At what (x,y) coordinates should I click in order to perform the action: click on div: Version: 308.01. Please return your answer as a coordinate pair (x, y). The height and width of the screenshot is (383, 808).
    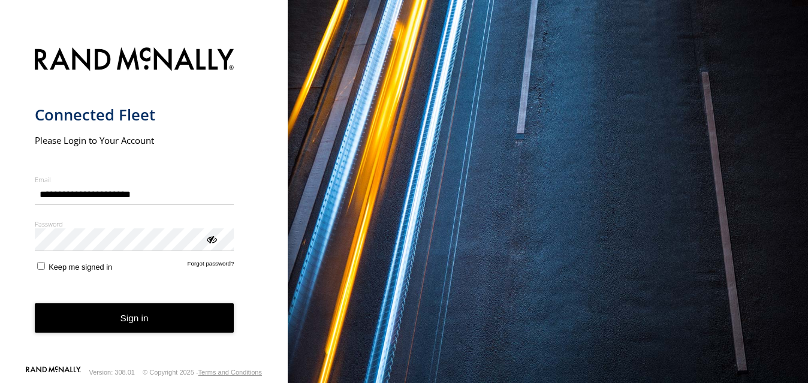
    Looking at the image, I should click on (112, 372).